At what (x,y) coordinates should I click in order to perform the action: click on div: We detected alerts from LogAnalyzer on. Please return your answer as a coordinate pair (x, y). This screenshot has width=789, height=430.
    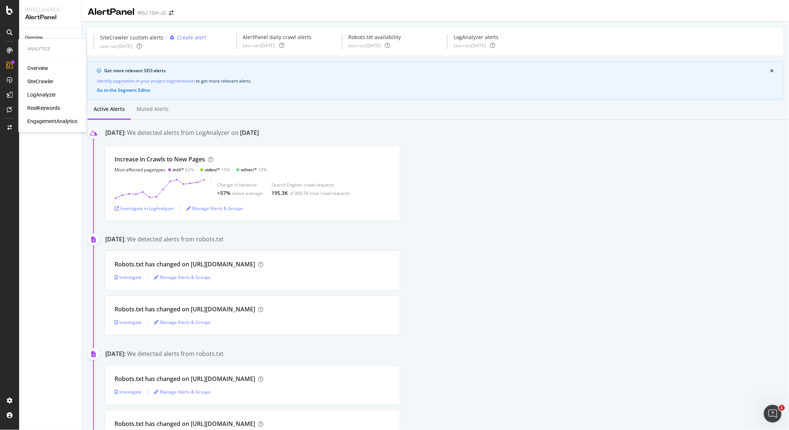
    Looking at the image, I should click on (193, 133).